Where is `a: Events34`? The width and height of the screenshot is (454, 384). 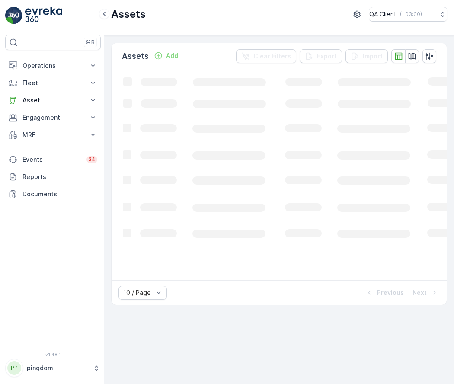
a: Events34 is located at coordinates (53, 159).